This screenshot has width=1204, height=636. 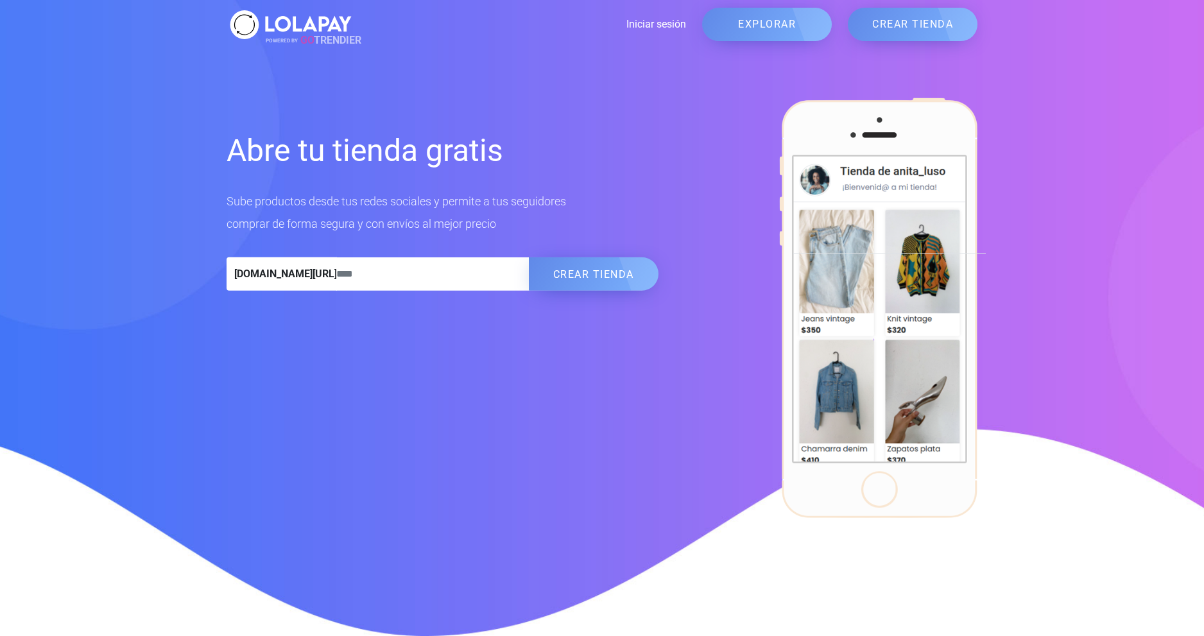 I want to click on a: EXPLORAR, so click(x=767, y=24).